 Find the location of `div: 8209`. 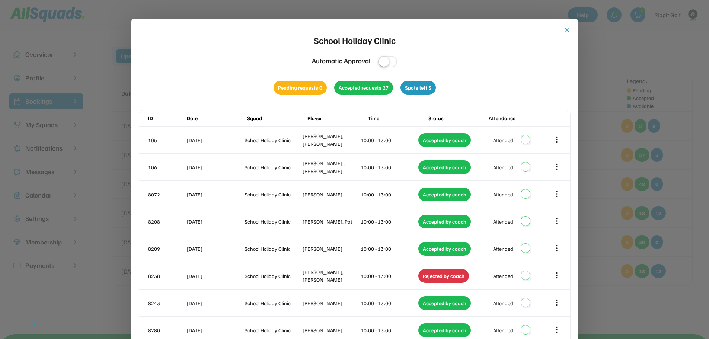

div: 8209 is located at coordinates (167, 249).